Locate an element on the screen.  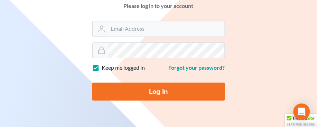
a: Forgot your password? is located at coordinates (197, 67).